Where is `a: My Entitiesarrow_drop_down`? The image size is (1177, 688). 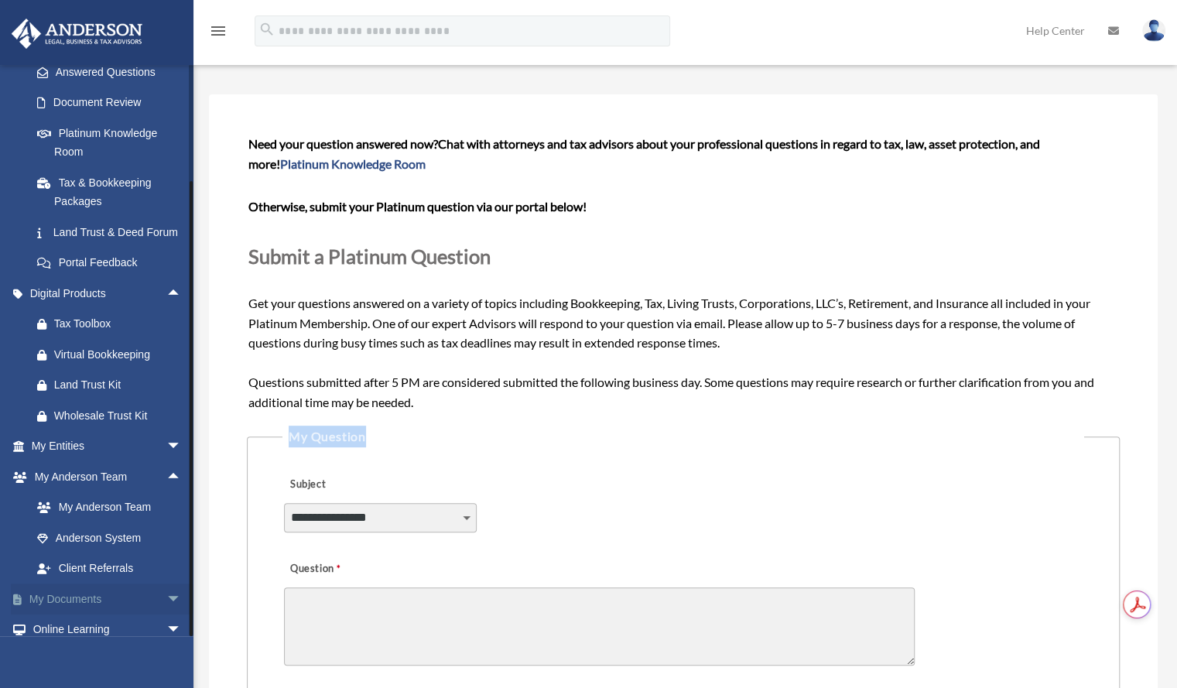 a: My Entitiesarrow_drop_down is located at coordinates (108, 447).